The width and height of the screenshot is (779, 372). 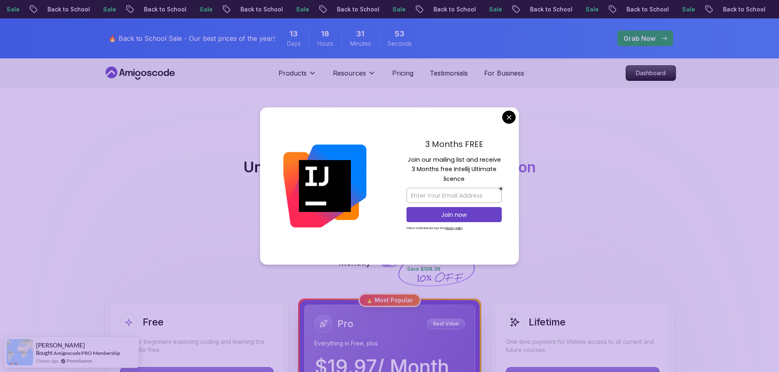 I want to click on p: Best Value, so click(x=446, y=324).